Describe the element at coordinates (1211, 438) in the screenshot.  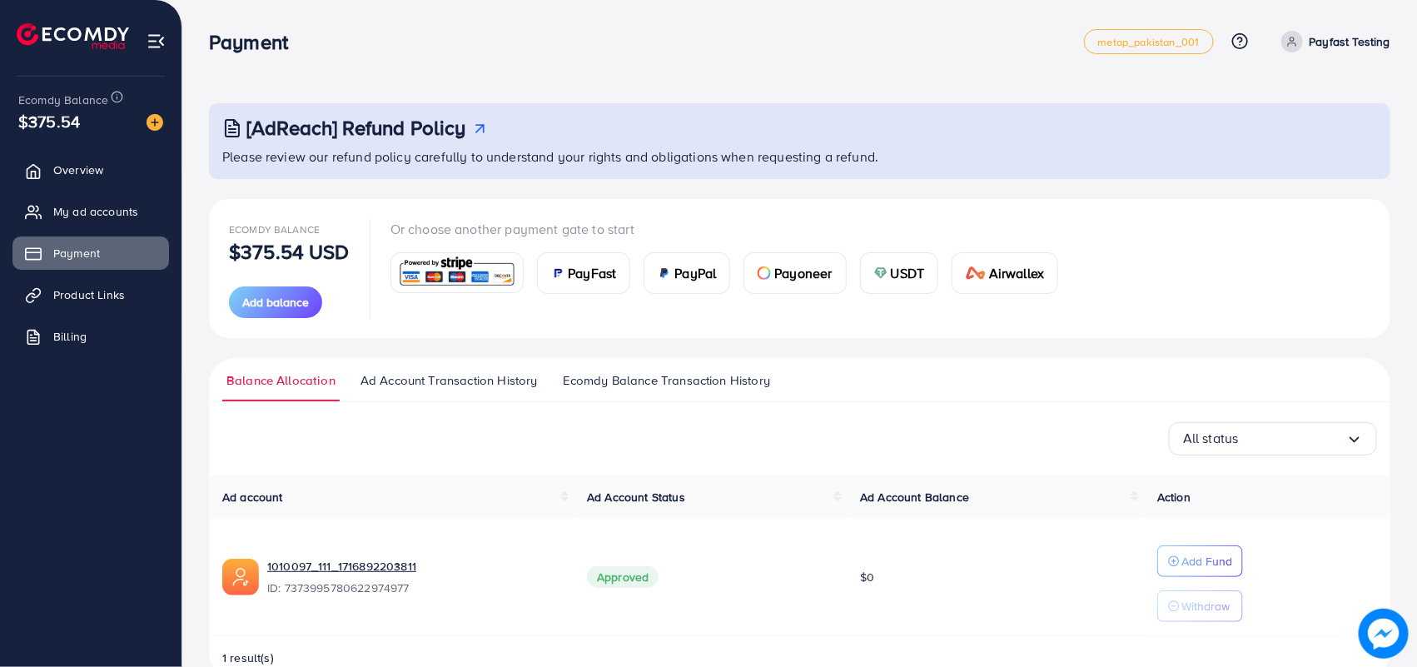
I see `span: All status` at that location.